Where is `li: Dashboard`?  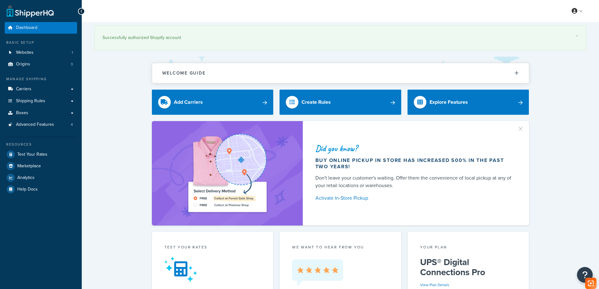 li: Dashboard is located at coordinates (41, 28).